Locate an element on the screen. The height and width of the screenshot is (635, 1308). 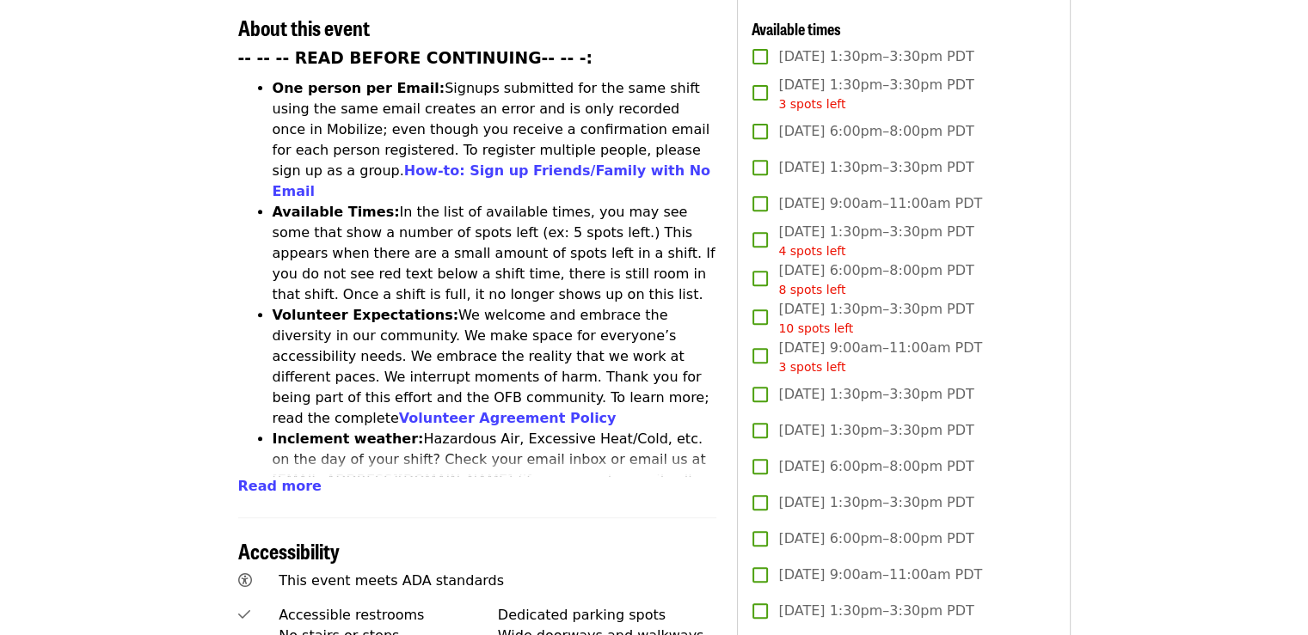
button: Read more is located at coordinates (279, 487).